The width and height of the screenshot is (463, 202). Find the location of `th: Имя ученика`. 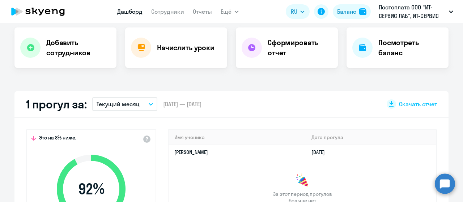

th: Имя ученика is located at coordinates (237, 137).